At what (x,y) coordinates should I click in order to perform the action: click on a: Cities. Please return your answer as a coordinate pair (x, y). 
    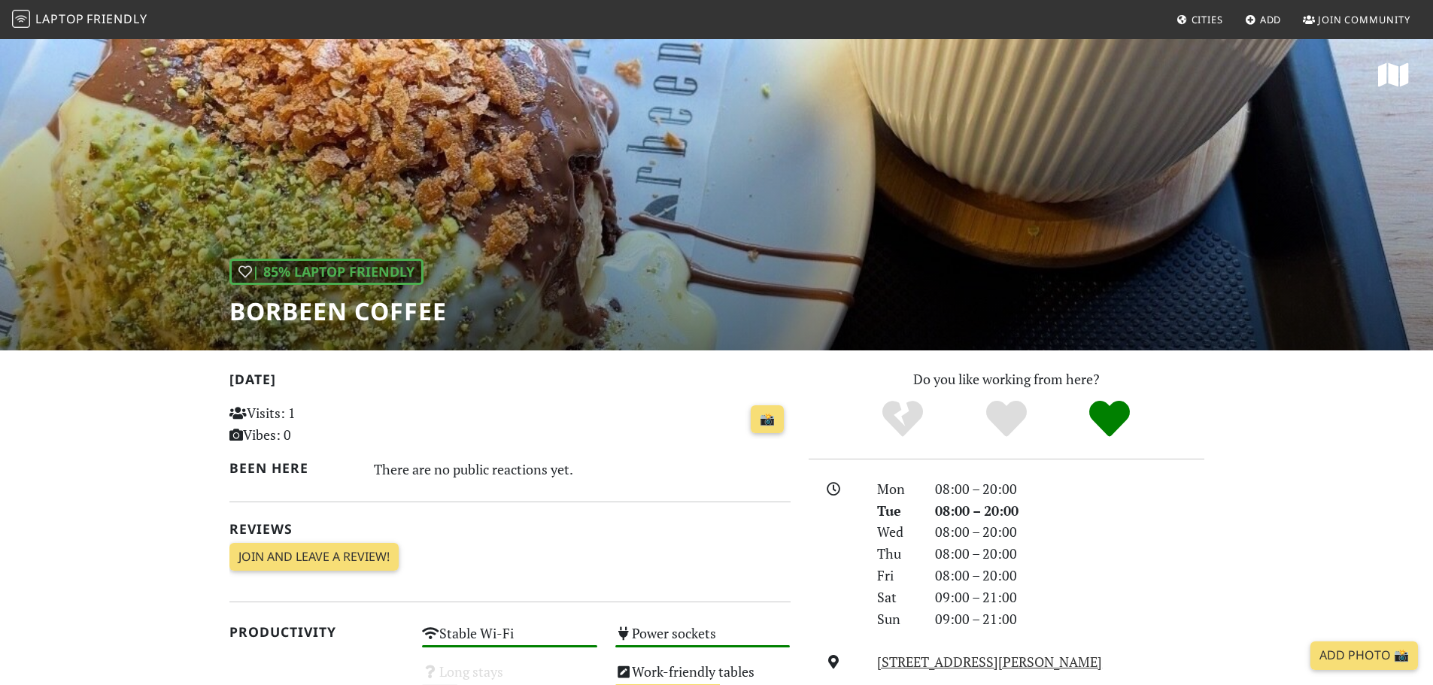
    Looking at the image, I should click on (1199, 20).